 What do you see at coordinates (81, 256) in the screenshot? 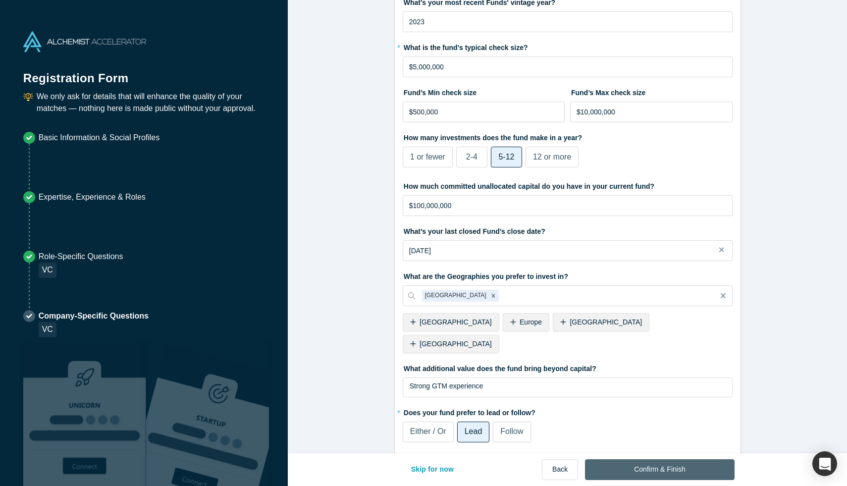
I see `p: Role-Specific Questions` at bounding box center [81, 256].